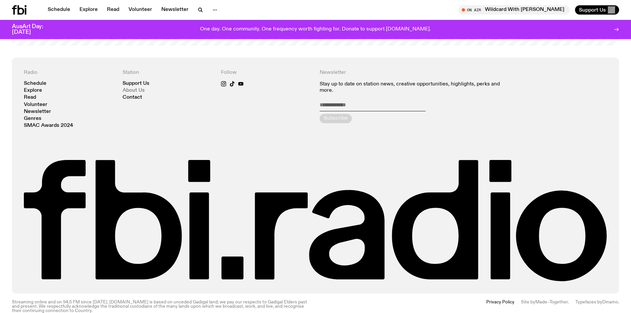 The width and height of the screenshot is (631, 313). What do you see at coordinates (133, 90) in the screenshot?
I see `a: About Us` at bounding box center [133, 90].